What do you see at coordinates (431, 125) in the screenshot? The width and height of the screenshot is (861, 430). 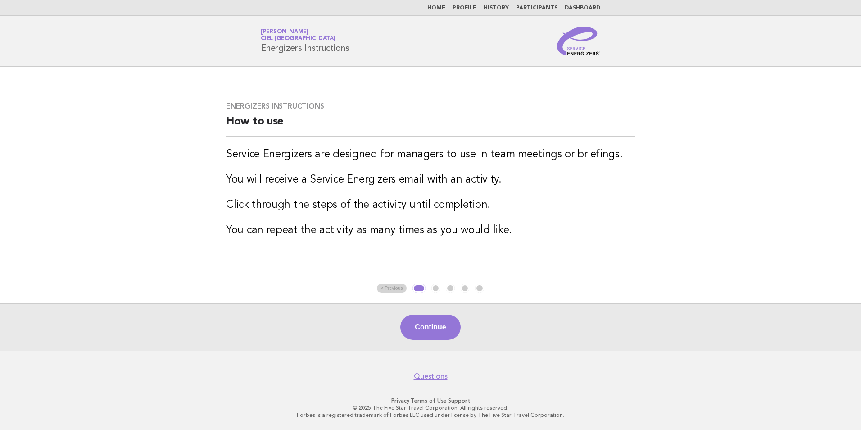 I see `h2: How to use` at bounding box center [431, 125].